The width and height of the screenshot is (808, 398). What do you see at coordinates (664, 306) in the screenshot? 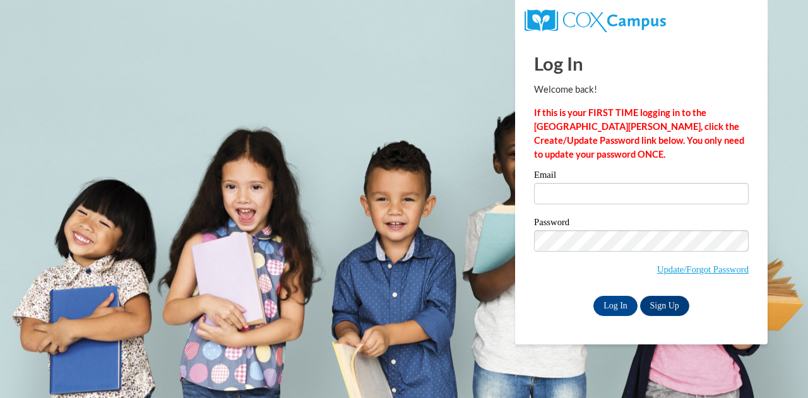
I see `a: Sign Up` at bounding box center [664, 306].